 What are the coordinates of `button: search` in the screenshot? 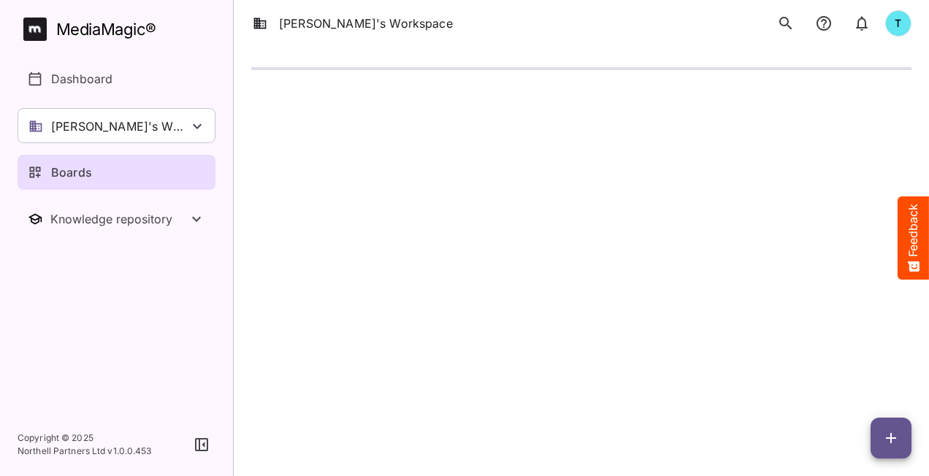 It's located at (786, 23).